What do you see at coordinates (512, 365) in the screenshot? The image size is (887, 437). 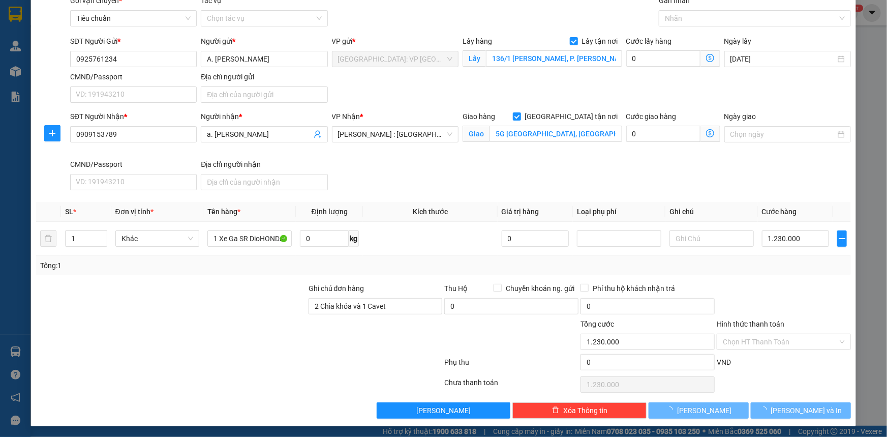 I see `div: Phụ thu` at bounding box center [512, 365].